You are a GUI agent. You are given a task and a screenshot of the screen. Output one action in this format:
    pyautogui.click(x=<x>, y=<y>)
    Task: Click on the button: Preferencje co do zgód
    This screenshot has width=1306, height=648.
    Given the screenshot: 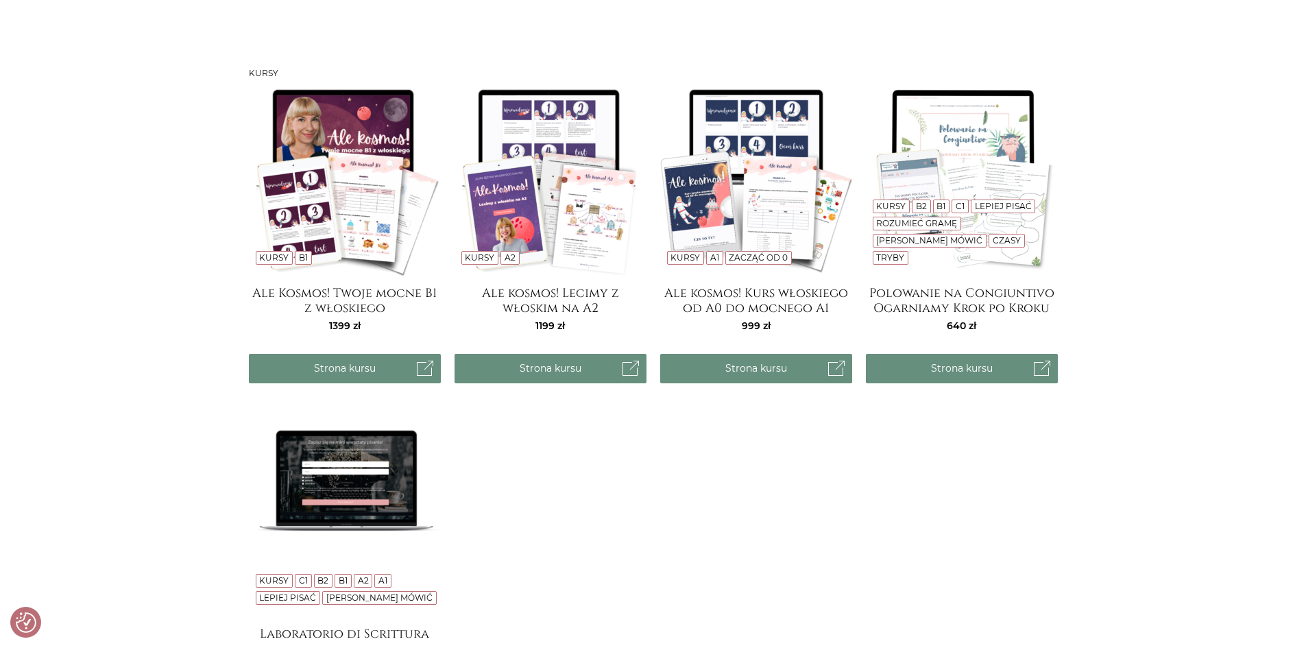 What is the action you would take?
    pyautogui.click(x=26, y=623)
    